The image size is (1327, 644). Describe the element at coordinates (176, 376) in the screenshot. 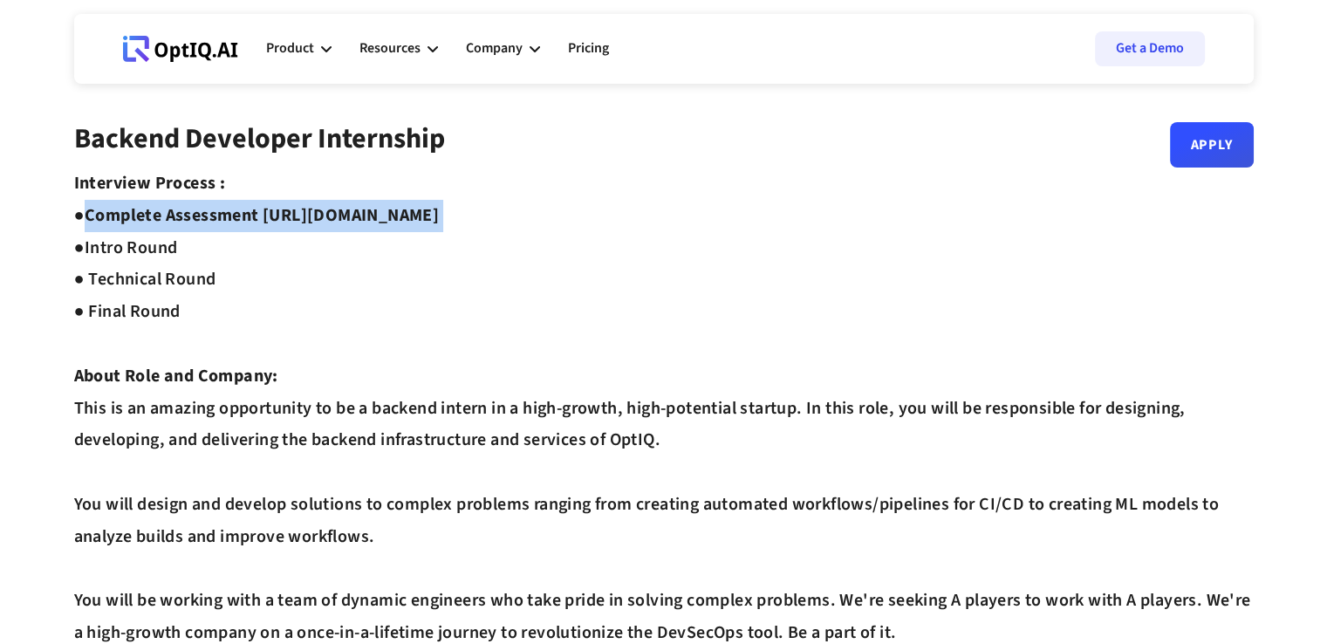

I see `strong: About Role and Company:` at that location.